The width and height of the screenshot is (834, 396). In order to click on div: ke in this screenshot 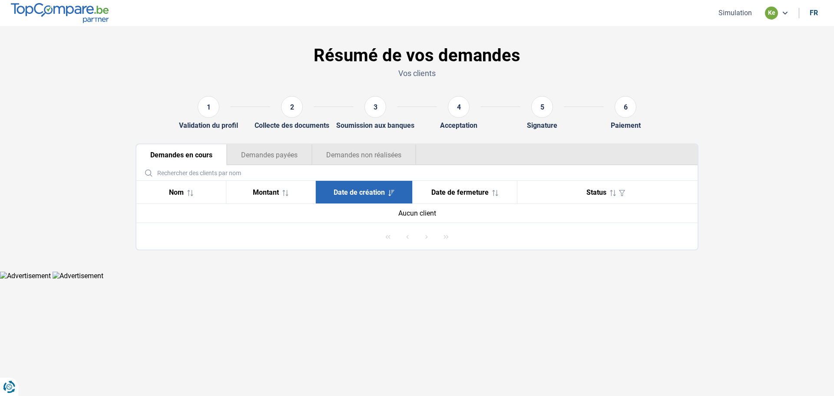, I will do `click(771, 13)`.